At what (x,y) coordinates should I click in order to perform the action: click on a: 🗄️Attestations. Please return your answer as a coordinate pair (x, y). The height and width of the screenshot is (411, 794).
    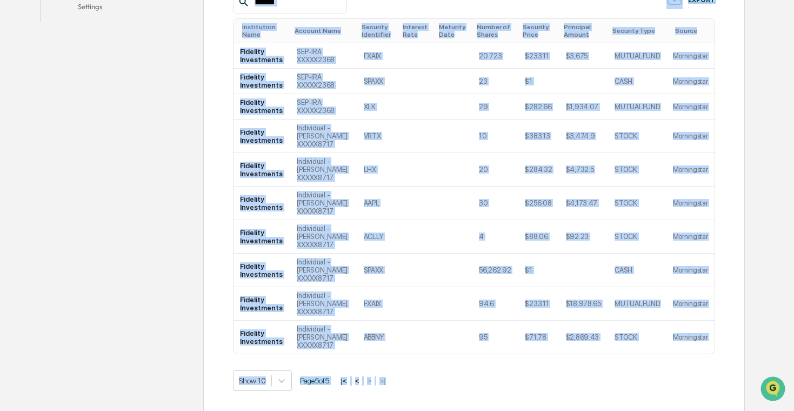
    Looking at the image, I should click on (106, 227).